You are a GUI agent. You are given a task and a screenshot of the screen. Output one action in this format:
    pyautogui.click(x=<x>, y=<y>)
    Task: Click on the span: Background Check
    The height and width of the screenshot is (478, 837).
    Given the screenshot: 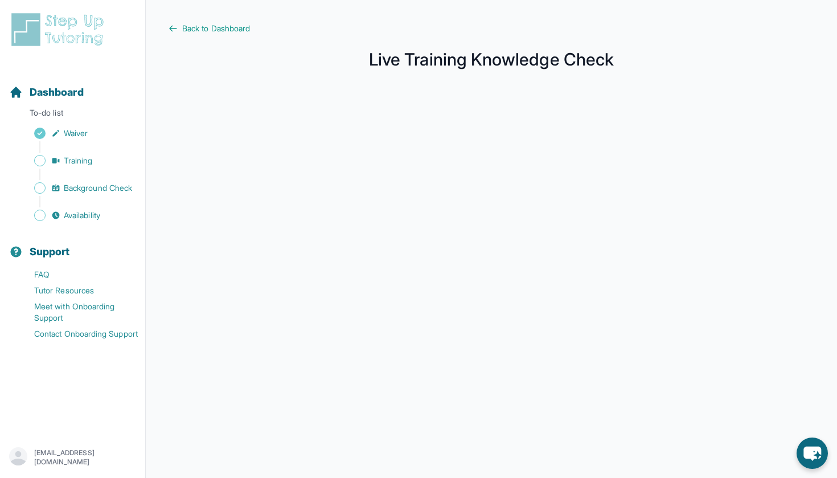 What is the action you would take?
    pyautogui.click(x=98, y=188)
    